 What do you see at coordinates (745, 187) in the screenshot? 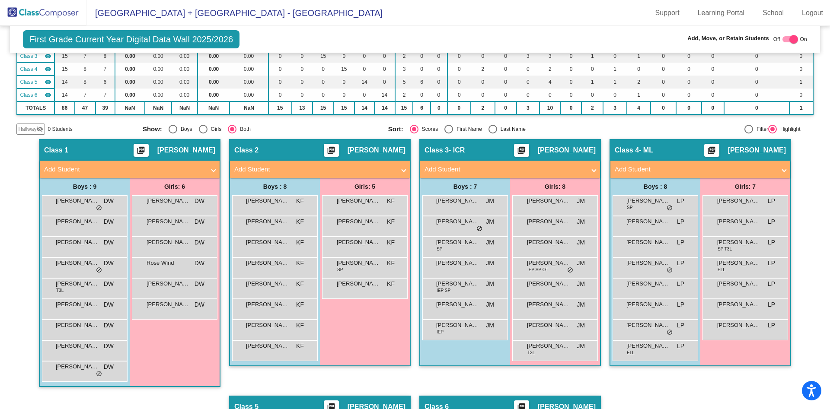
I see `div: Girls: 7` at bounding box center [745, 187].